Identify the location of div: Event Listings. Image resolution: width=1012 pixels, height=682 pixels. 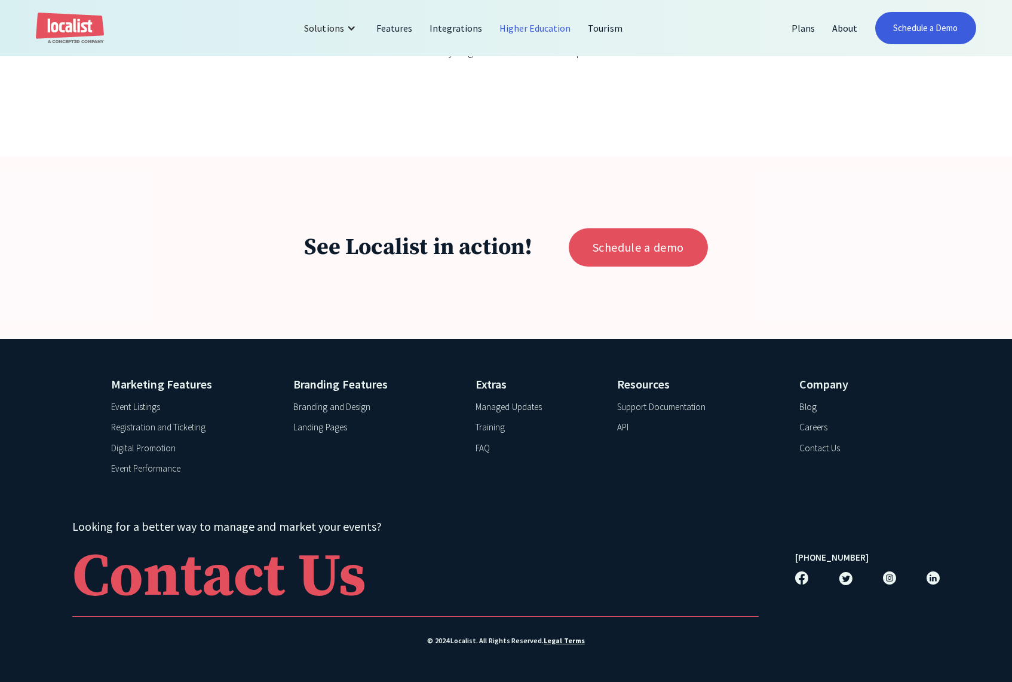
(135, 407).